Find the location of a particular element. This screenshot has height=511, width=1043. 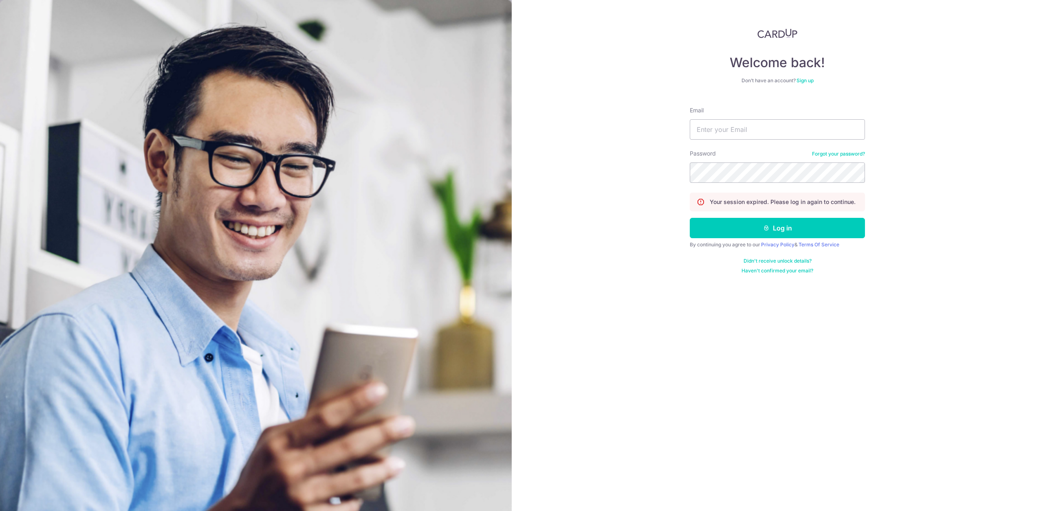

a: Privacy Policy is located at coordinates (777, 244).